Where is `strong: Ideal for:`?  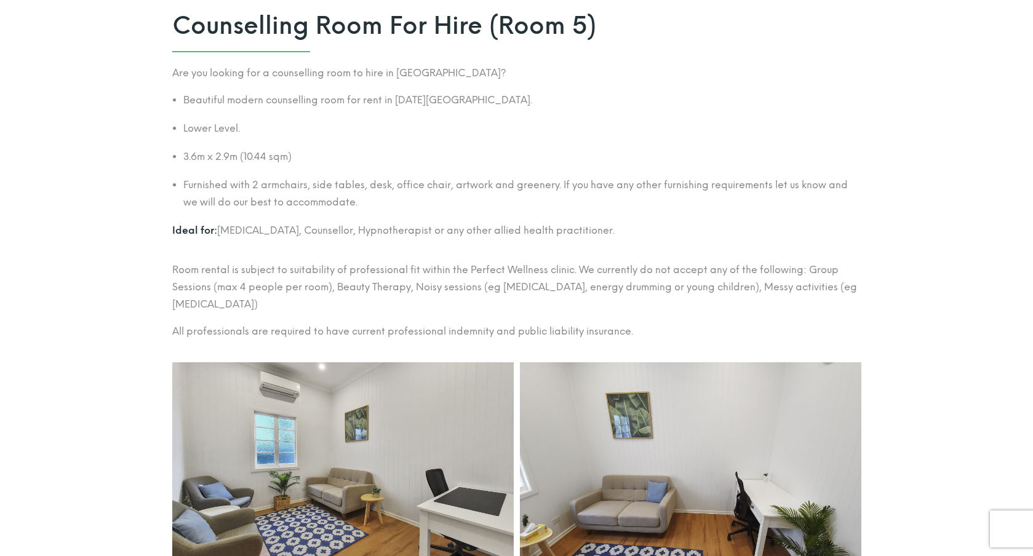 strong: Ideal for: is located at coordinates (194, 230).